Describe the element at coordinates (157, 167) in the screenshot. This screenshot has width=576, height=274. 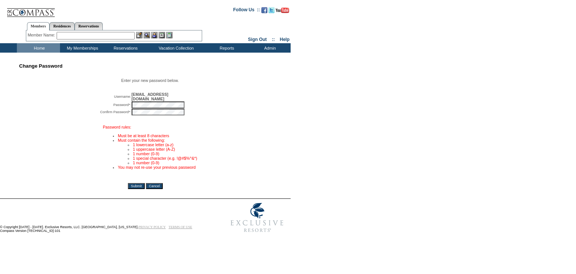
I see `font: You may not re-use your previous password` at that location.